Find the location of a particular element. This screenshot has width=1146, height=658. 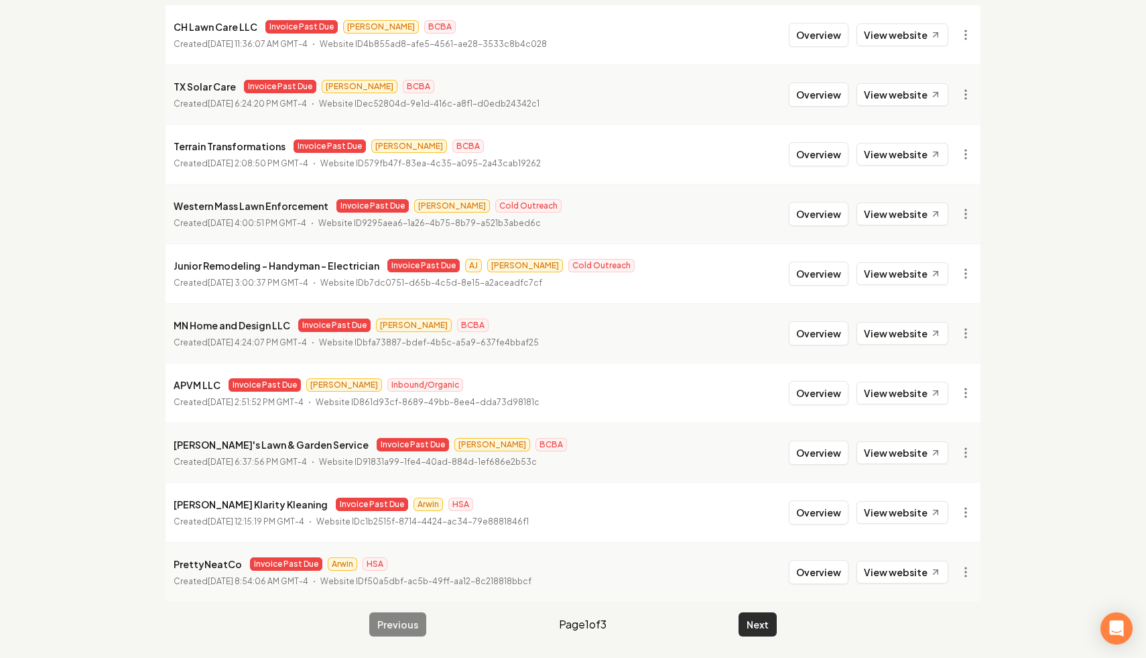

p: Website ID 4b855ad8-afe5-4561-ae28-3533c8b4c028 is located at coordinates (433, 44).